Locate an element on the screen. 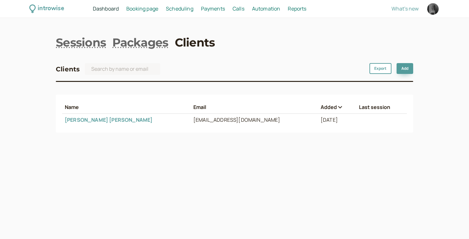 This screenshot has height=239, width=469. span: Reports is located at coordinates (297, 9).